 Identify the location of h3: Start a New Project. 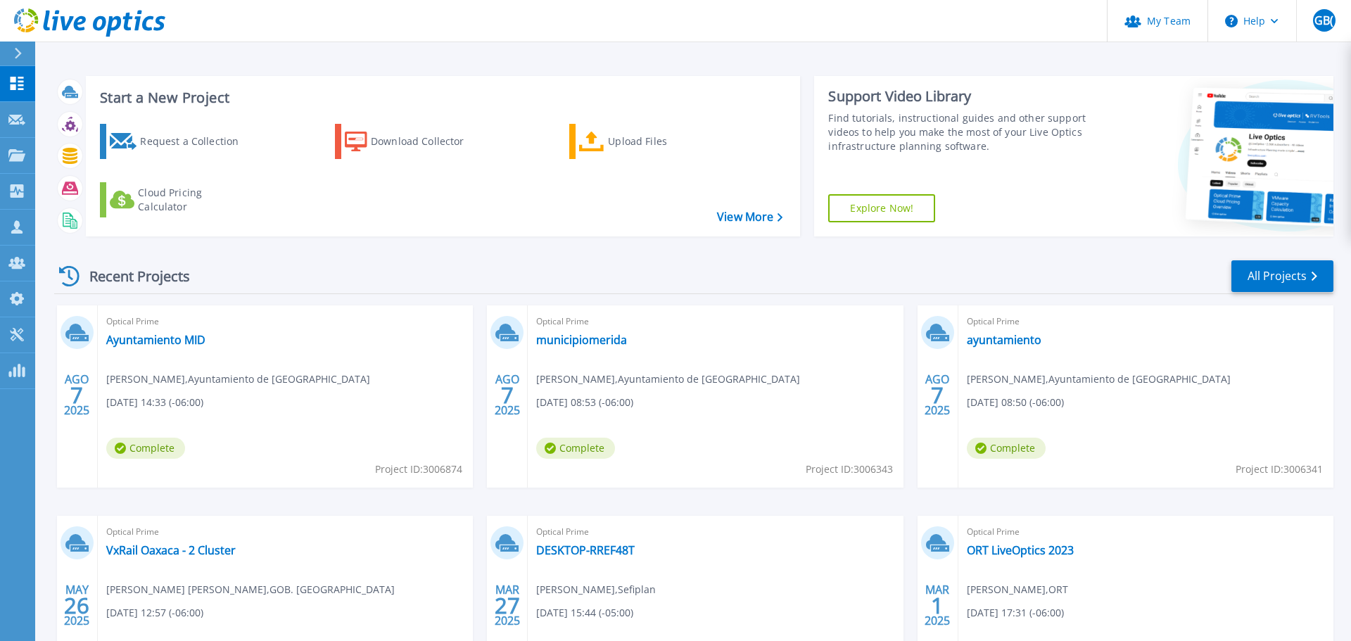
(441, 98).